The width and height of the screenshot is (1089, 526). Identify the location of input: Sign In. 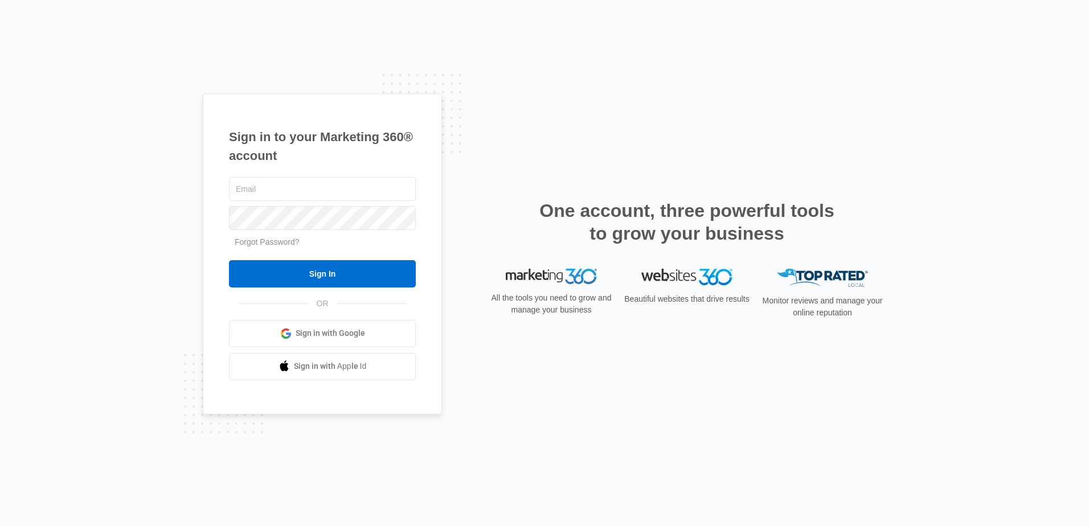
(322, 274).